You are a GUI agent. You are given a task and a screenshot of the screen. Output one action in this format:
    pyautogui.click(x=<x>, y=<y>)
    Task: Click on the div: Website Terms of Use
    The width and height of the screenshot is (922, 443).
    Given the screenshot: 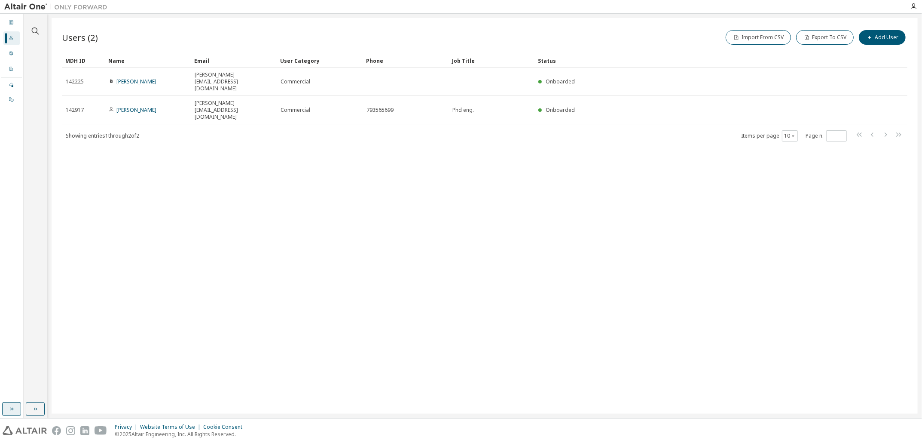 What is the action you would take?
    pyautogui.click(x=171, y=427)
    